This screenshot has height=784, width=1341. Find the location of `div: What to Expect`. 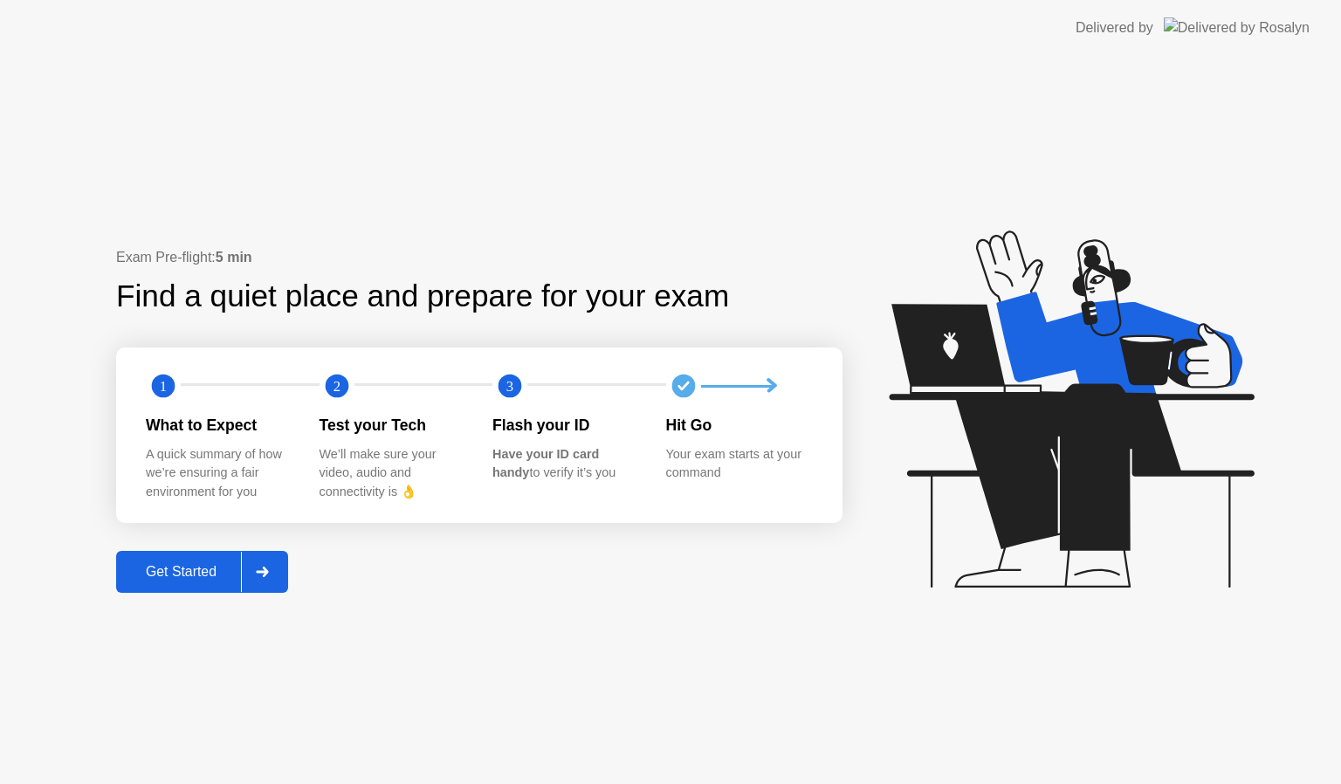

div: What to Expect is located at coordinates (218, 425).